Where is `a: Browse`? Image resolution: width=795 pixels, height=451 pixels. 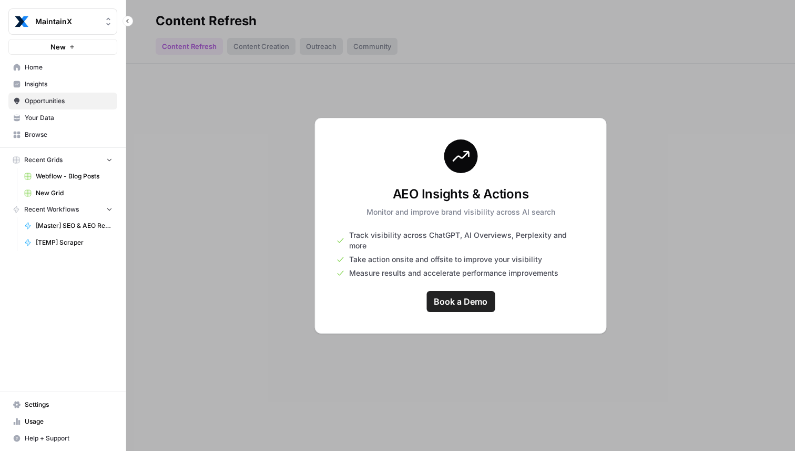 a: Browse is located at coordinates (63, 135).